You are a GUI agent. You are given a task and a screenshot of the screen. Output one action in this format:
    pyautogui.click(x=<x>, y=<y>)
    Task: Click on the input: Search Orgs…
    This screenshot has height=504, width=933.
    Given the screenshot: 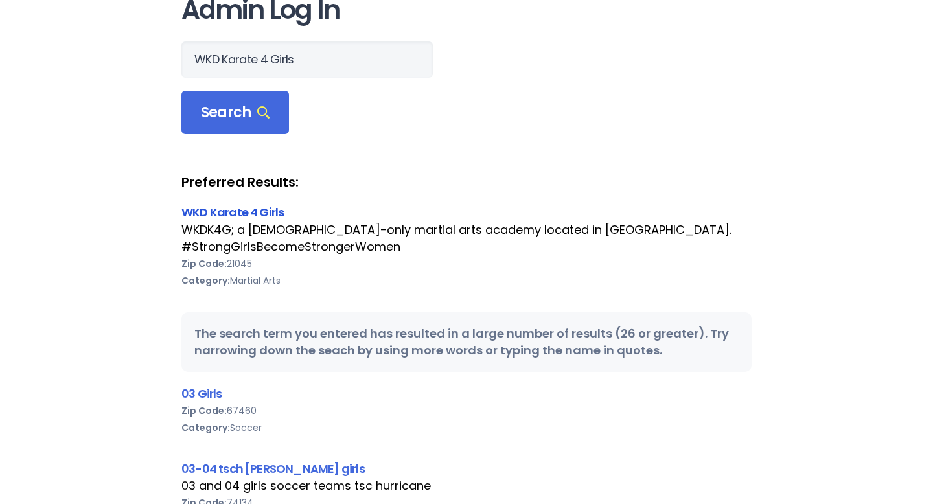 What is the action you would take?
    pyautogui.click(x=307, y=60)
    